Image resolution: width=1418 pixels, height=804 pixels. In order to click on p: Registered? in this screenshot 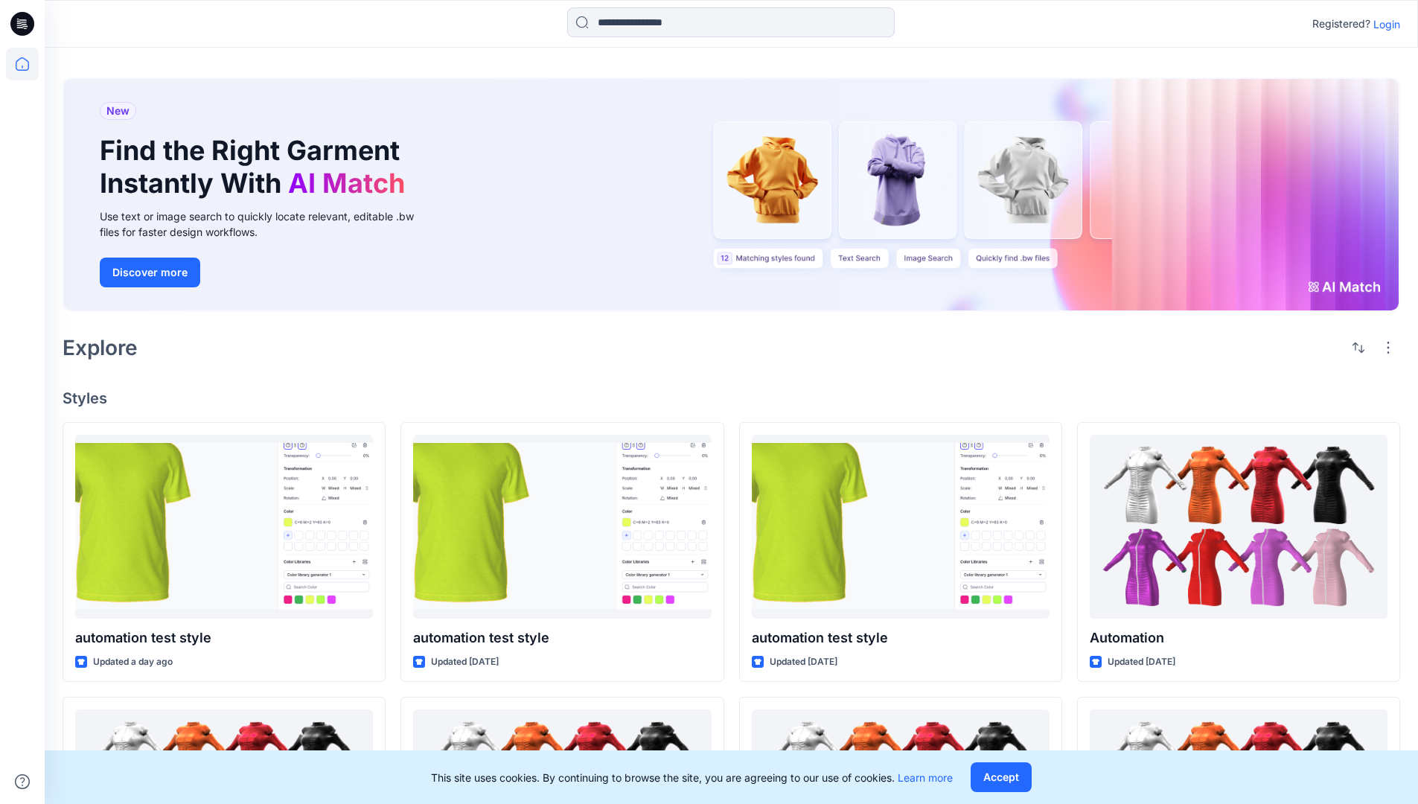, I will do `click(1341, 24)`.